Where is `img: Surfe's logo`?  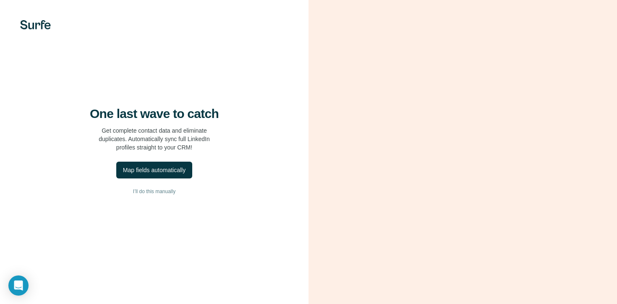 img: Surfe's logo is located at coordinates (35, 25).